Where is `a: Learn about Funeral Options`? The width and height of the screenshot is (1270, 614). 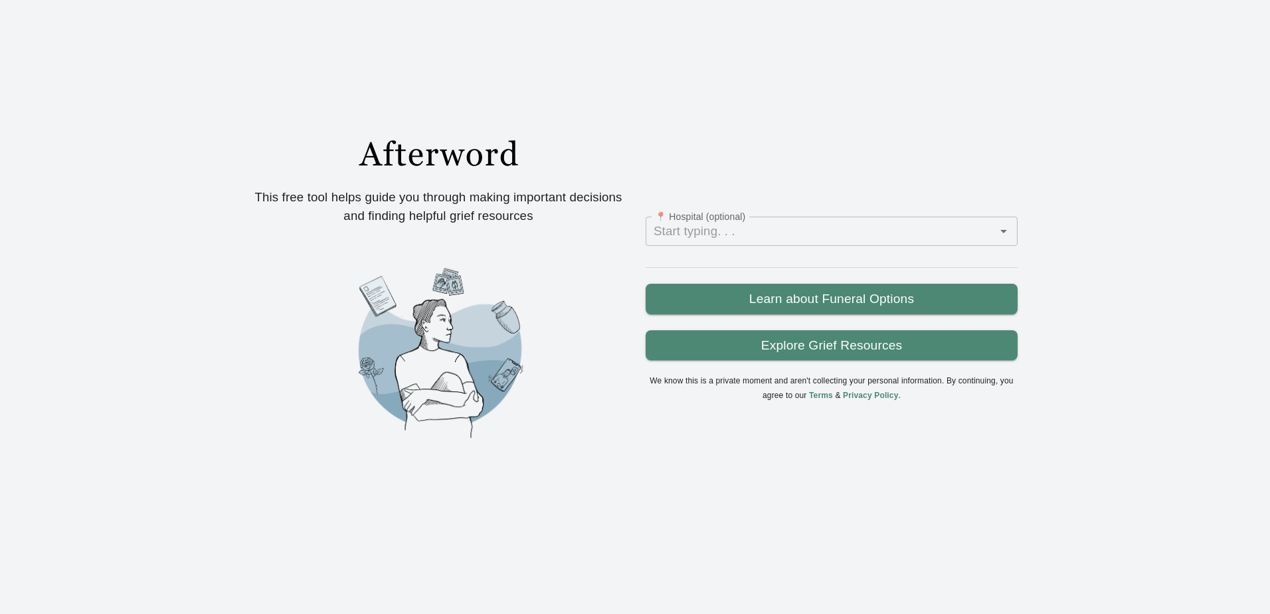
a: Learn about Funeral Options is located at coordinates (832, 299).